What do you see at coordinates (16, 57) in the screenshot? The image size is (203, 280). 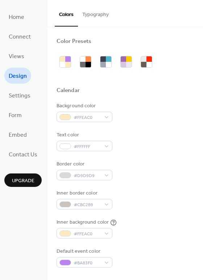 I see `span: Views` at bounding box center [16, 57].